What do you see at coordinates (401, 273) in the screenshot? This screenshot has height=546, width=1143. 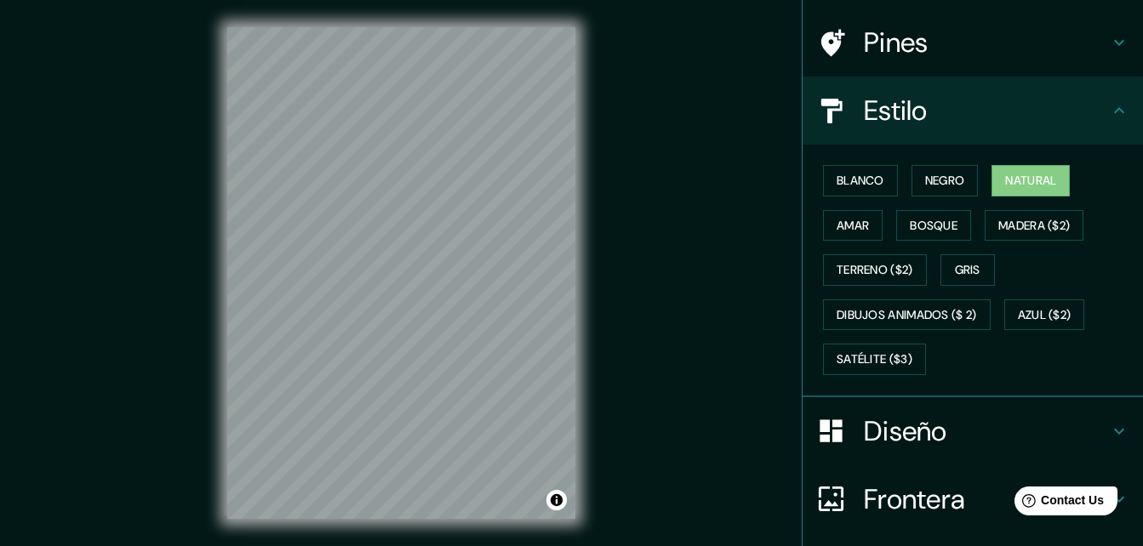 I see `canvas: Mapa` at bounding box center [401, 273].